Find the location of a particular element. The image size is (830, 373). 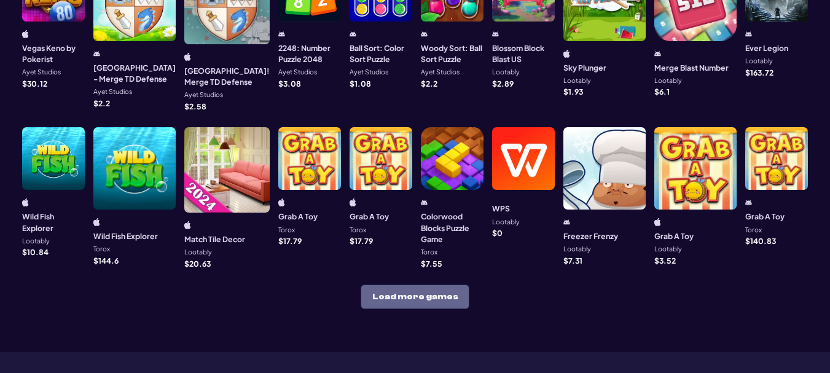

h3: Sky Plunger is located at coordinates (585, 68).